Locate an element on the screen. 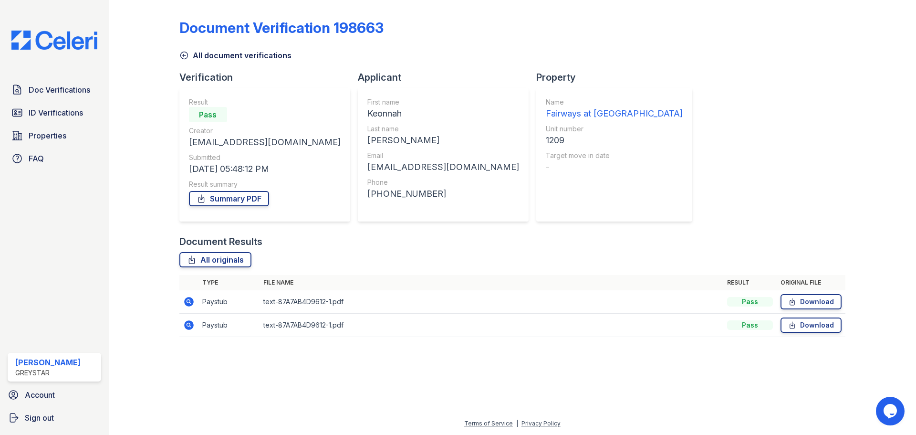 The height and width of the screenshot is (435, 916). div: 1209 is located at coordinates (614, 140).